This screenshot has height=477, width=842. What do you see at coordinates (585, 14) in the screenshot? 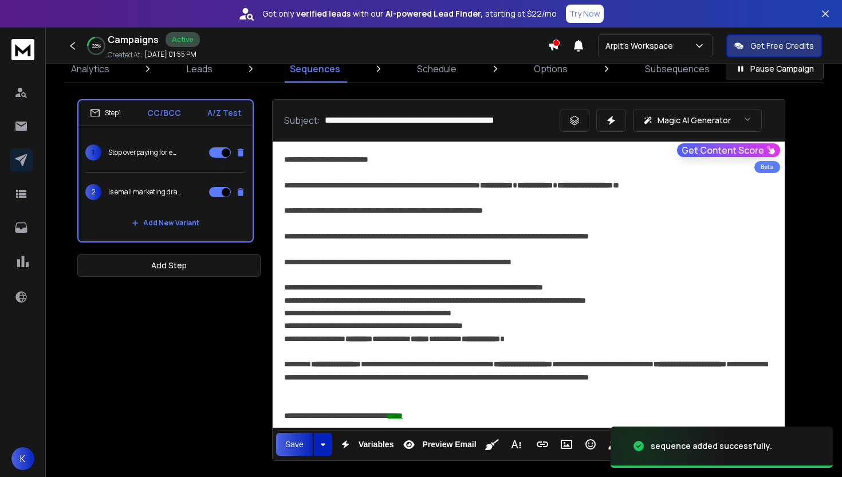
I see `button: Try Now` at bounding box center [585, 14].